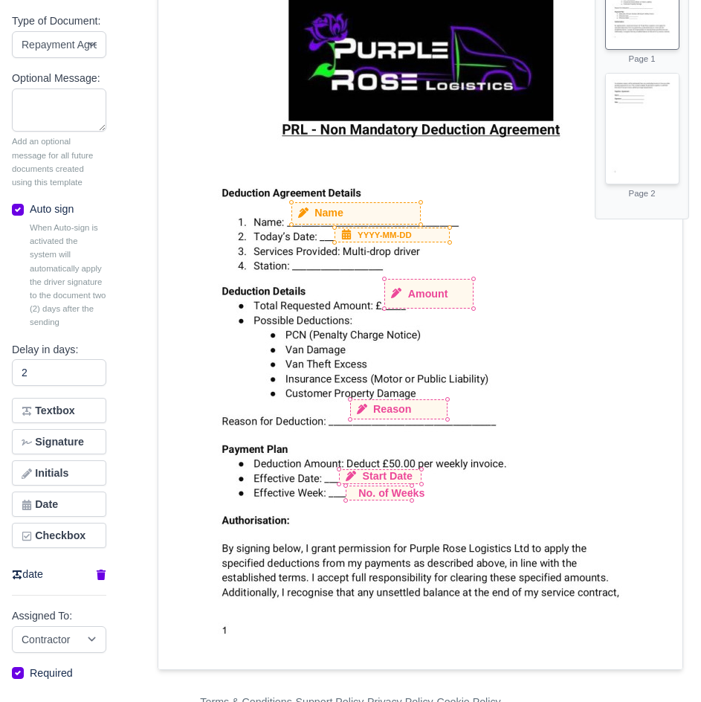 This screenshot has height=702, width=701. What do you see at coordinates (59, 442) in the screenshot?
I see `button: Signature` at bounding box center [59, 442].